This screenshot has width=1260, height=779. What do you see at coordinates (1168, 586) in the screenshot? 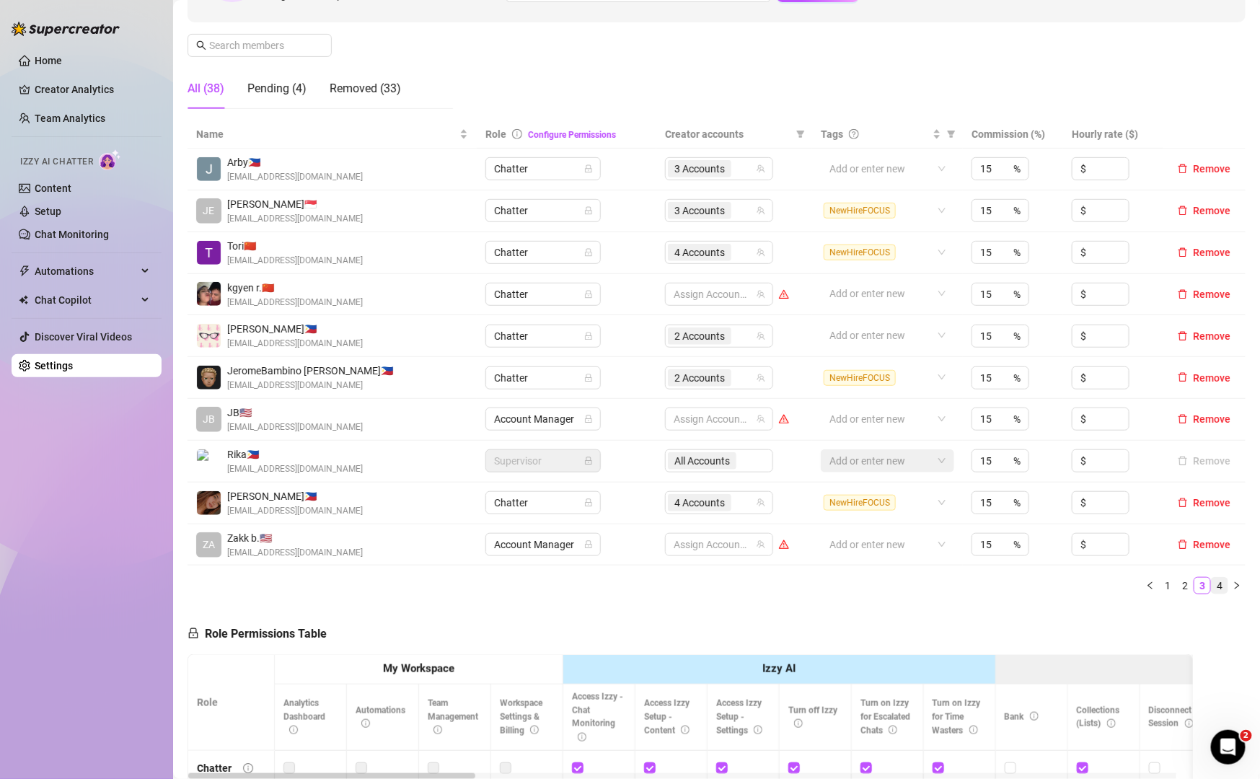
I see `a: 1` at bounding box center [1168, 586].